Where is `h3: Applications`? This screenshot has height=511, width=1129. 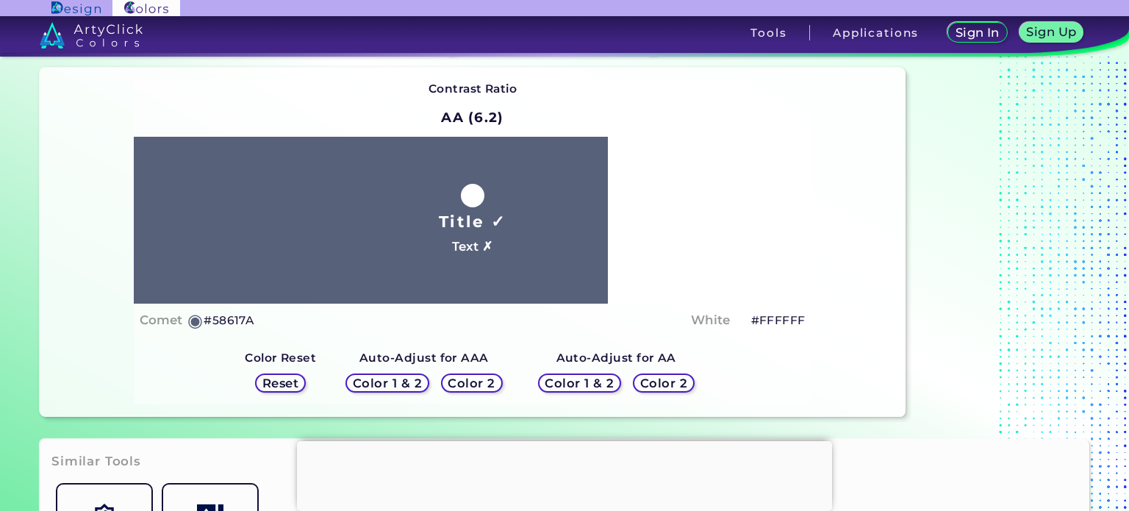
h3: Applications is located at coordinates (876, 32).